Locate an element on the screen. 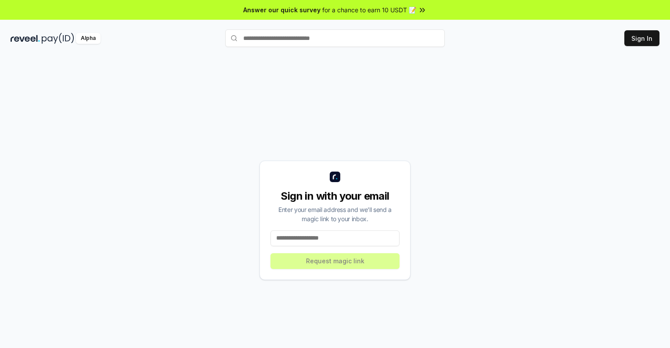  div: Sign in with your email is located at coordinates (335, 196).